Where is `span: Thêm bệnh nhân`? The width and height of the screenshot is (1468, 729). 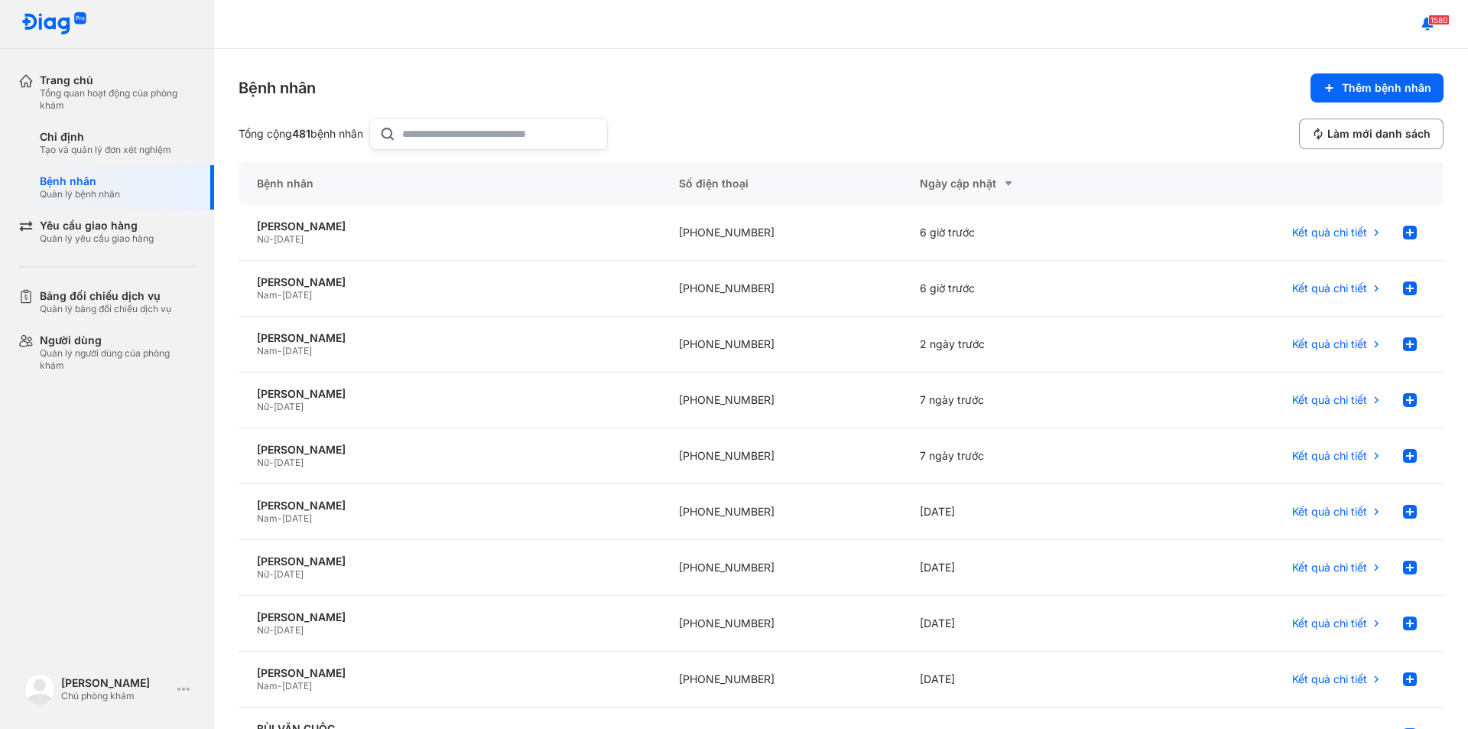
span: Thêm bệnh nhân is located at coordinates (1387, 88).